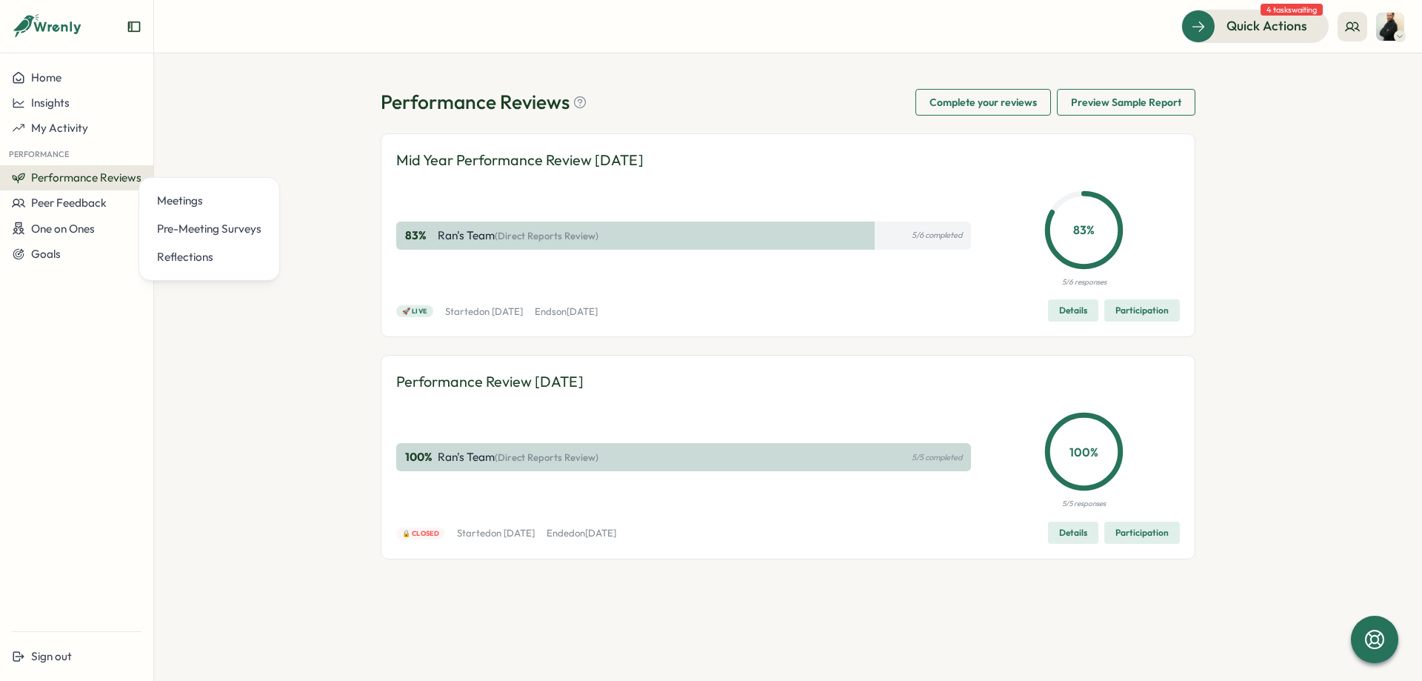 Image resolution: width=1422 pixels, height=681 pixels. Describe the element at coordinates (983, 102) in the screenshot. I see `span: Complete your reviews` at that location.